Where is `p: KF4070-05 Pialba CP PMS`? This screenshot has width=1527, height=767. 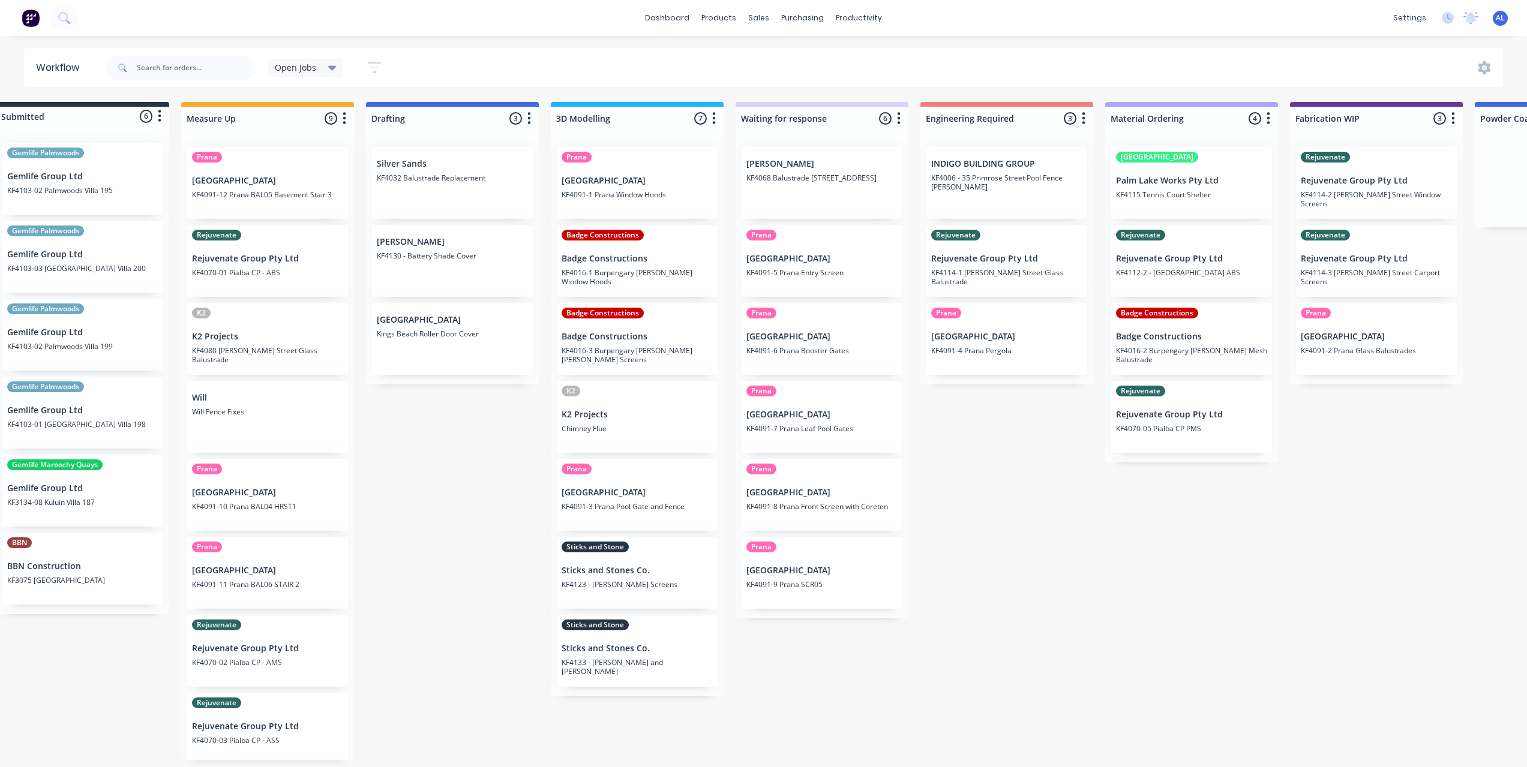
p: KF4070-05 Pialba CP PMS is located at coordinates (1192, 428).